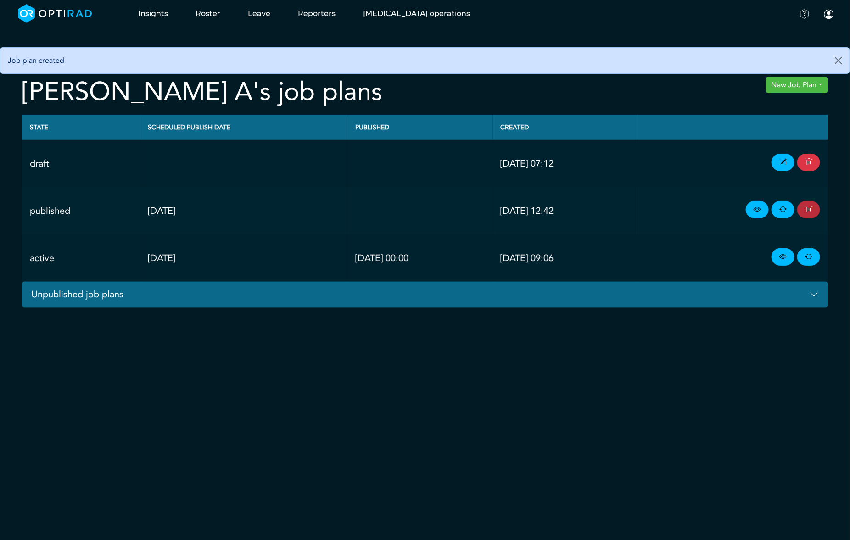 The height and width of the screenshot is (540, 850). What do you see at coordinates (81, 211) in the screenshot?
I see `td: published` at bounding box center [81, 211].